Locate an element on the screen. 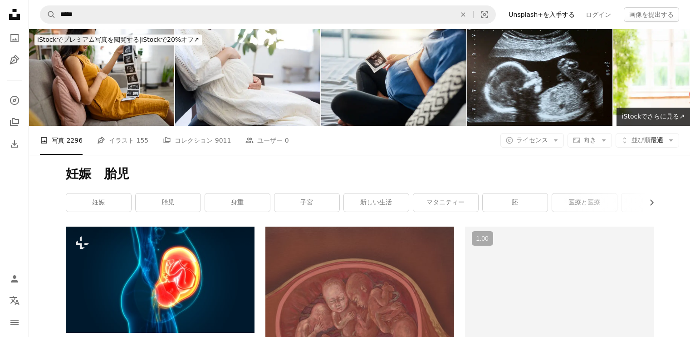  button: リストを右にスクロールする is located at coordinates (648, 202).